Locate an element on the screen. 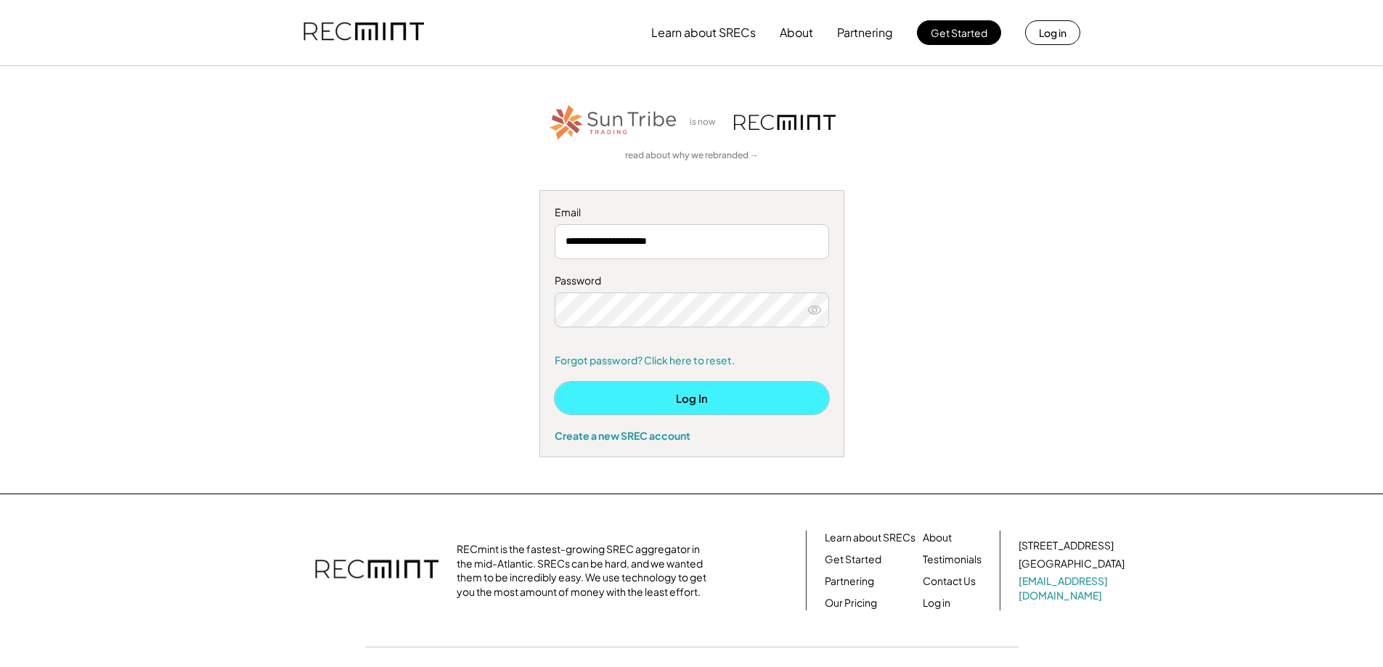  img: STT_Horizontal_Logo%2B-%2BColor.png is located at coordinates (613, 122).